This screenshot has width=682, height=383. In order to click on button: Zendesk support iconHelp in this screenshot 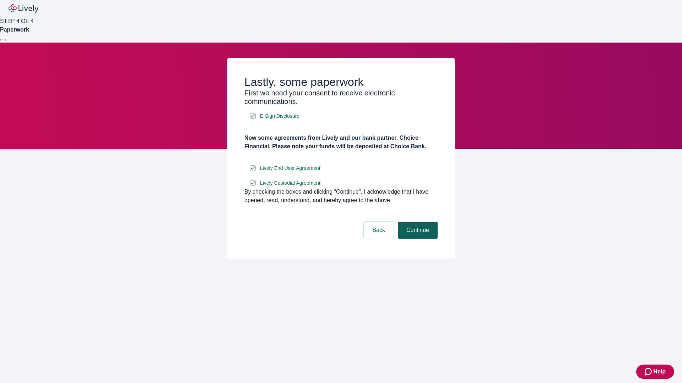, I will do `click(655, 372)`.